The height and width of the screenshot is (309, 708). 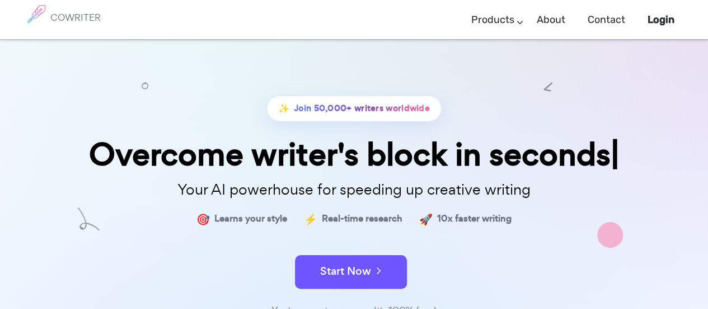 I want to click on span: Learns your style, so click(x=251, y=218).